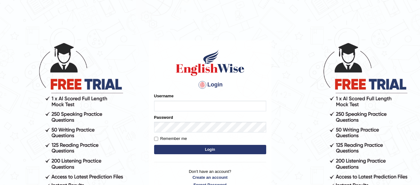  What do you see at coordinates (156, 139) in the screenshot?
I see `input: Remember me` at bounding box center [156, 139].